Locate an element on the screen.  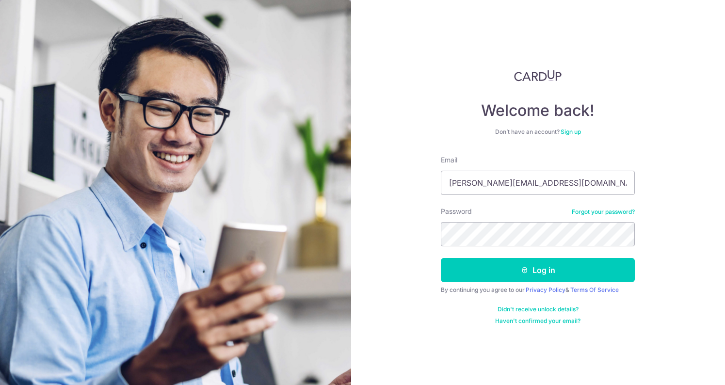
div: By continuing you agree to our & is located at coordinates (538, 290).